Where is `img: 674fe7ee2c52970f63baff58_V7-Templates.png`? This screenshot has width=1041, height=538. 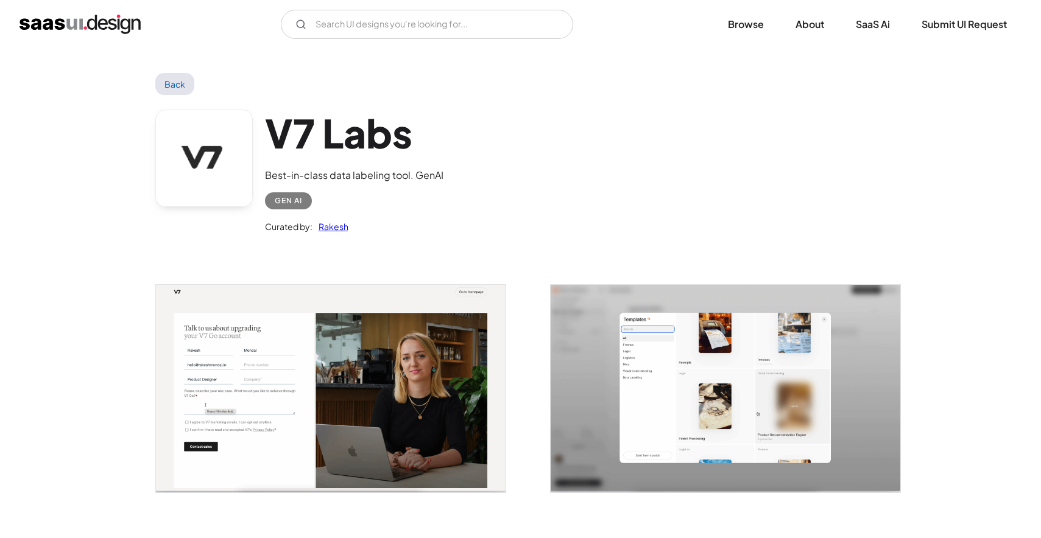
img: 674fe7ee2c52970f63baff58_V7-Templates.png is located at coordinates (725, 388).